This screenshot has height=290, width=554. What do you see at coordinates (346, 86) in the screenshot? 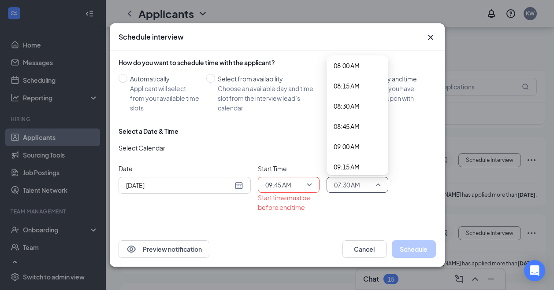
I see `span: 08:15 AM` at bounding box center [346, 86].